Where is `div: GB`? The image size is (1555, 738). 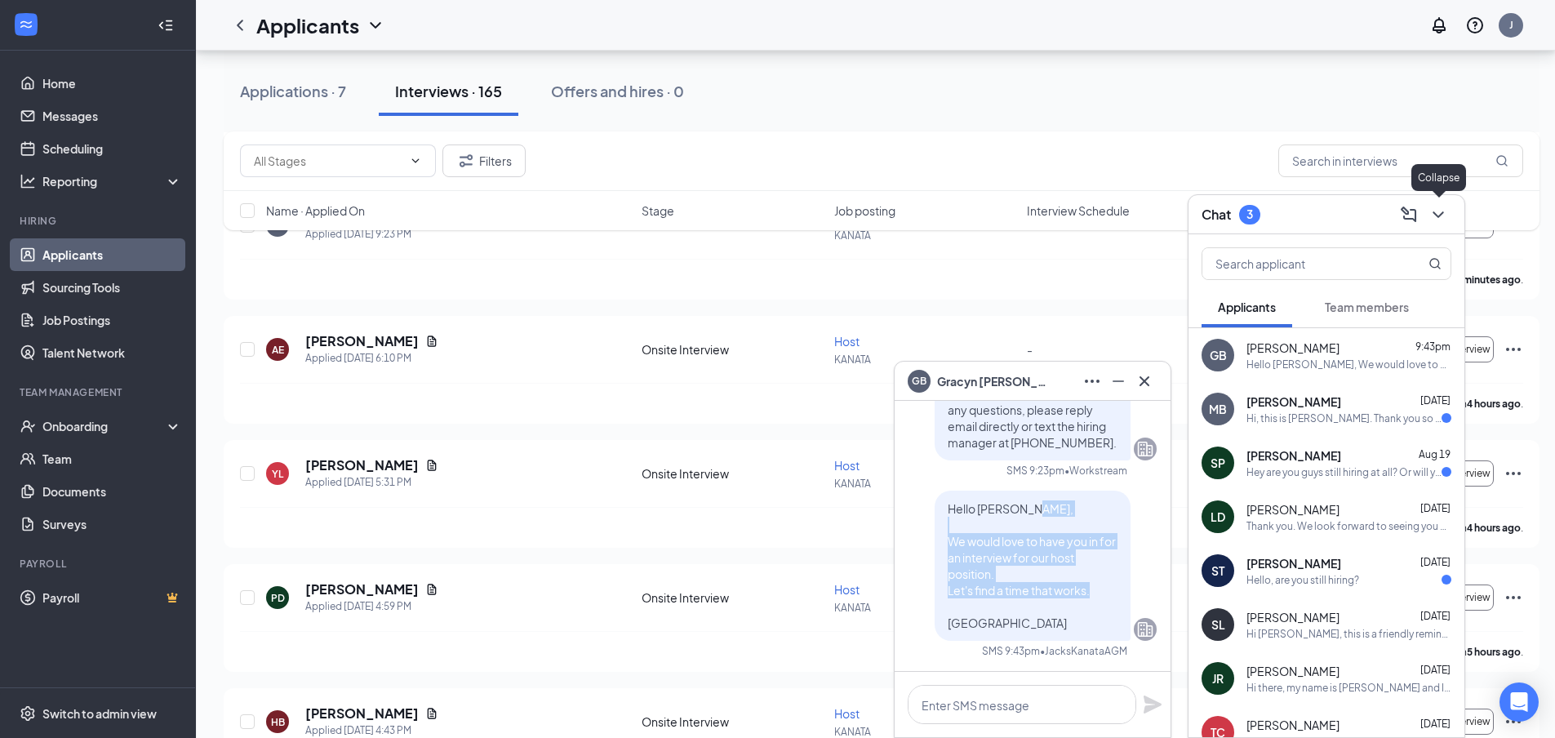
div: GB is located at coordinates (1218, 355).